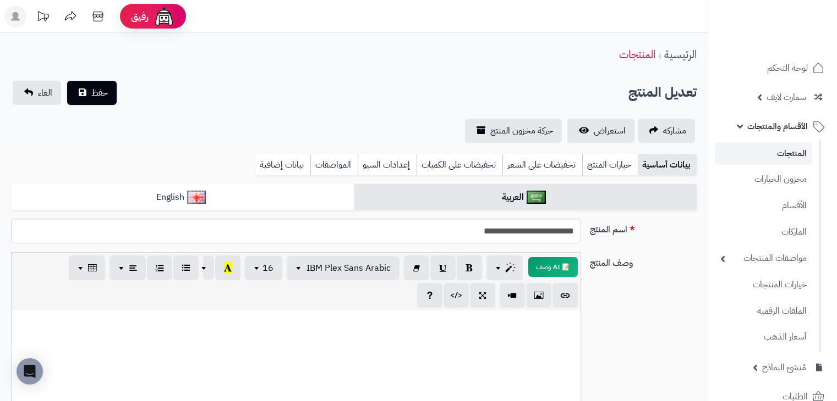  Describe the element at coordinates (777, 126) in the screenshot. I see `span: الأقسام والمنتجات` at that location.